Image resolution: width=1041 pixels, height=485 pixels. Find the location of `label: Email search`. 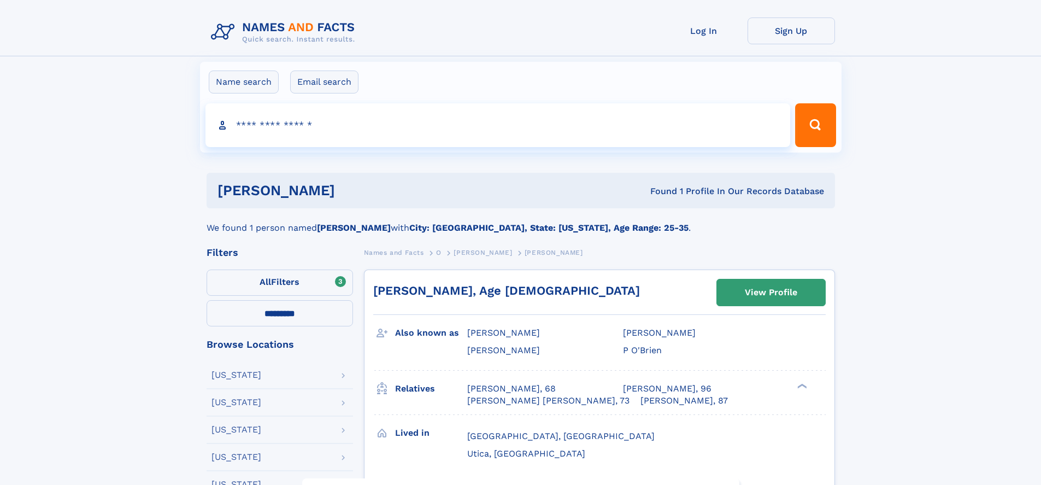

label: Email search is located at coordinates (324, 82).